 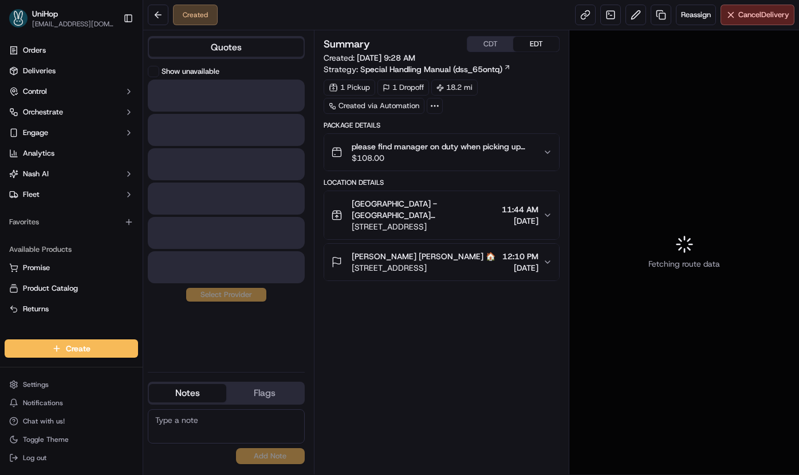 I want to click on a: Special Handling Manual (dss_65ontq), so click(x=435, y=69).